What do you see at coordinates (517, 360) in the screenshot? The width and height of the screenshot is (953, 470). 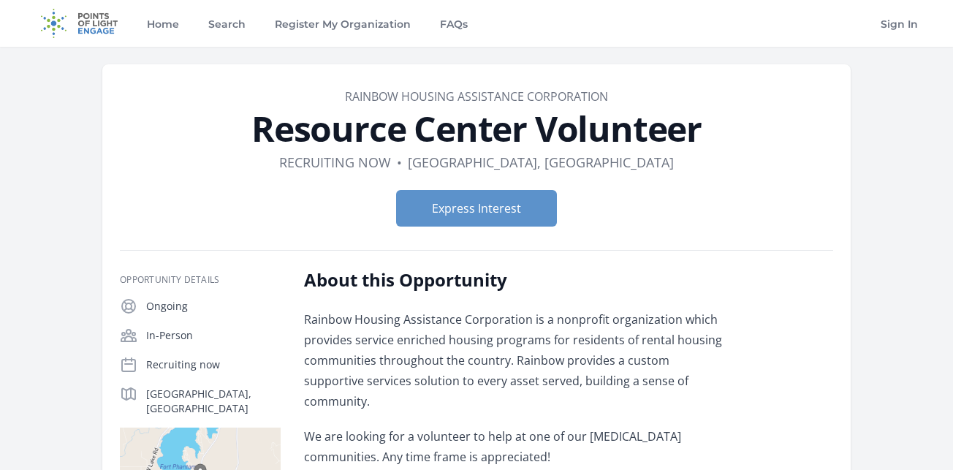 I see `p: Rainbow Housing Assistance Corporation is a nonprofit organization which provides service enriche...` at bounding box center [517, 360].